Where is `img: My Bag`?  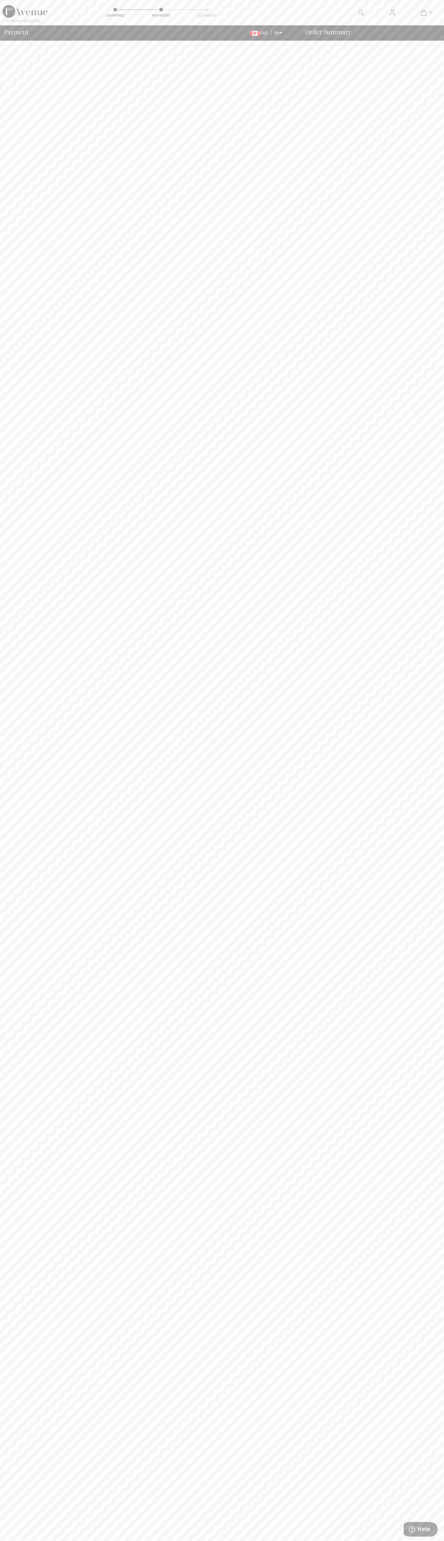
img: My Bag is located at coordinates (423, 13).